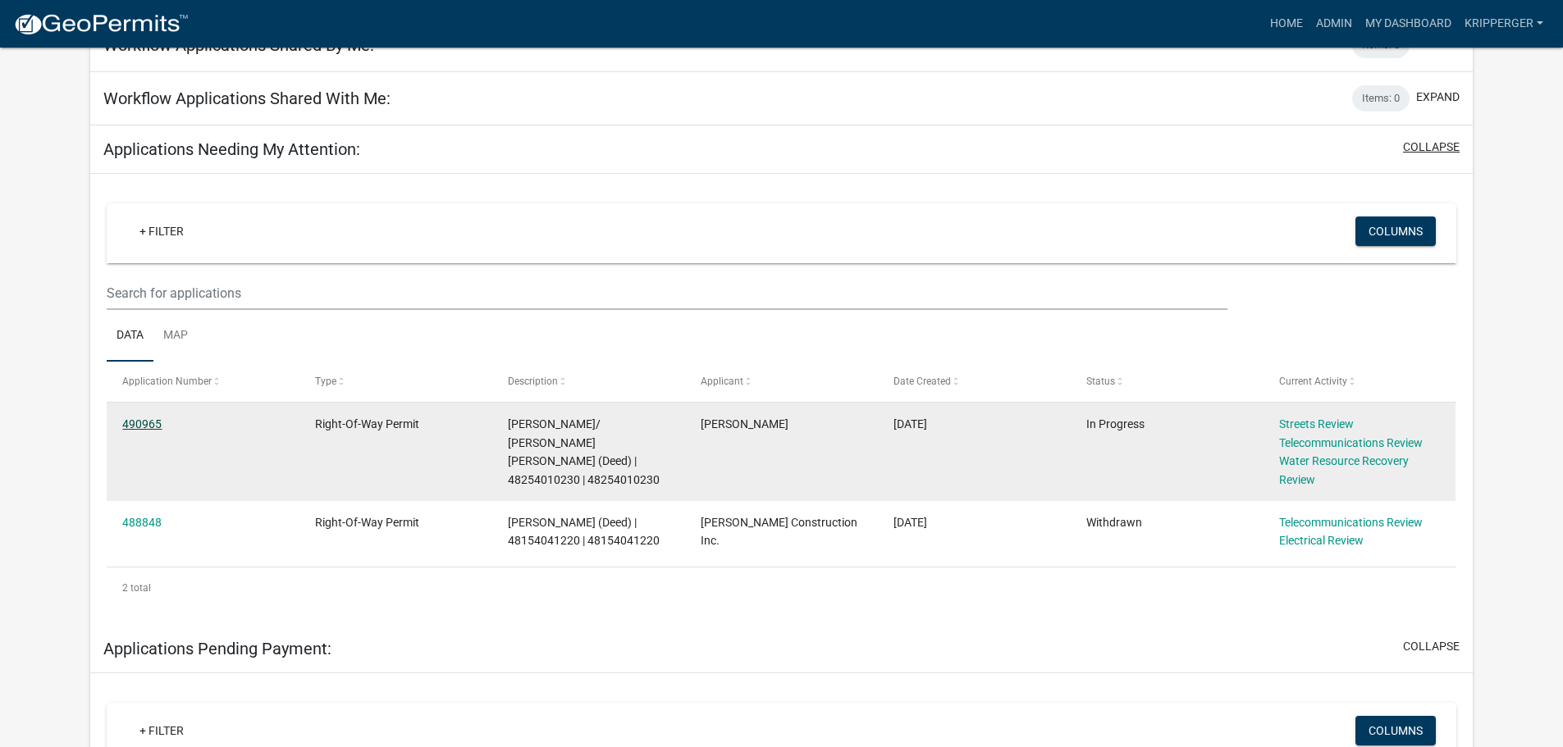 The width and height of the screenshot is (1563, 747). What do you see at coordinates (231, 149) in the screenshot?
I see `h5: Applications Needing My Attention:` at bounding box center [231, 149].